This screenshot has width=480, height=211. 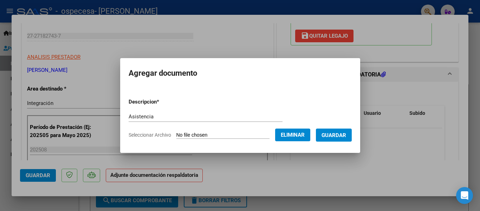 What do you see at coordinates (293, 135) in the screenshot?
I see `span: Eliminar` at bounding box center [293, 135].